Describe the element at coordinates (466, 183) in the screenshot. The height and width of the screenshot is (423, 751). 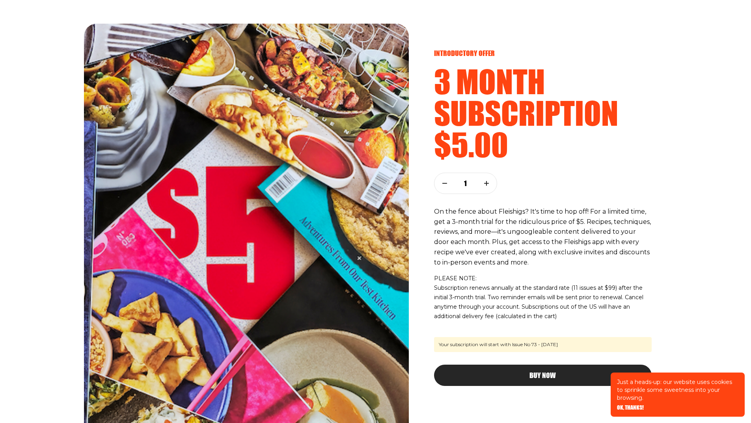
I see `p: 1` at that location.